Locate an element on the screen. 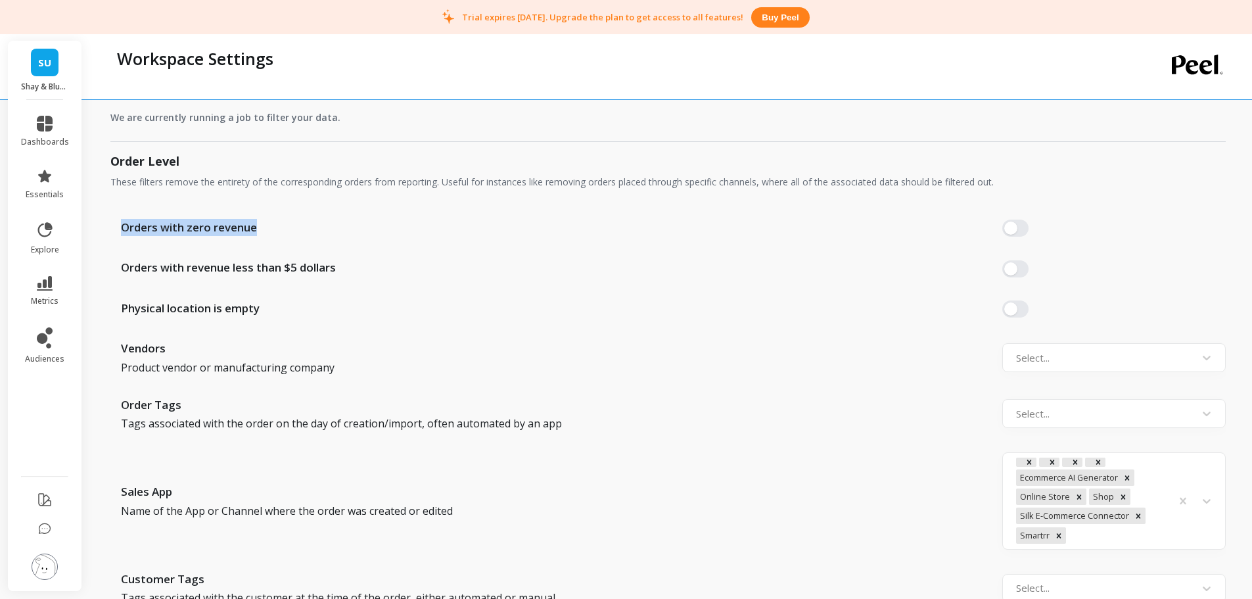  p: These filters remove the entirety of the corresponding orders from reporting. Useful for instance... is located at coordinates (668, 182).